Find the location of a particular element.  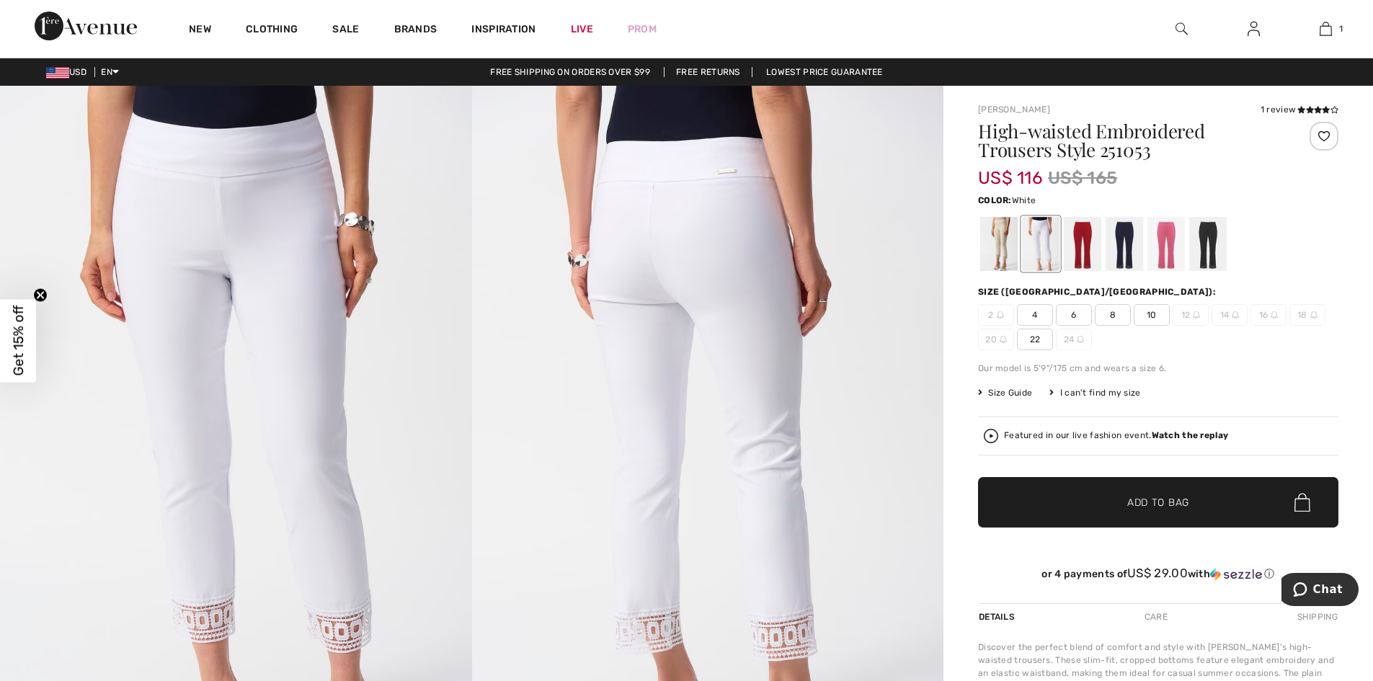

span: Add to Bag is located at coordinates (1158, 502).